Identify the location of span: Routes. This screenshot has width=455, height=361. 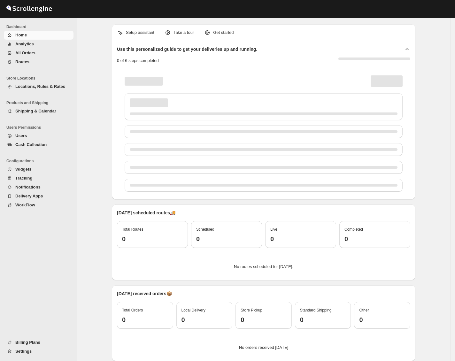
(22, 62).